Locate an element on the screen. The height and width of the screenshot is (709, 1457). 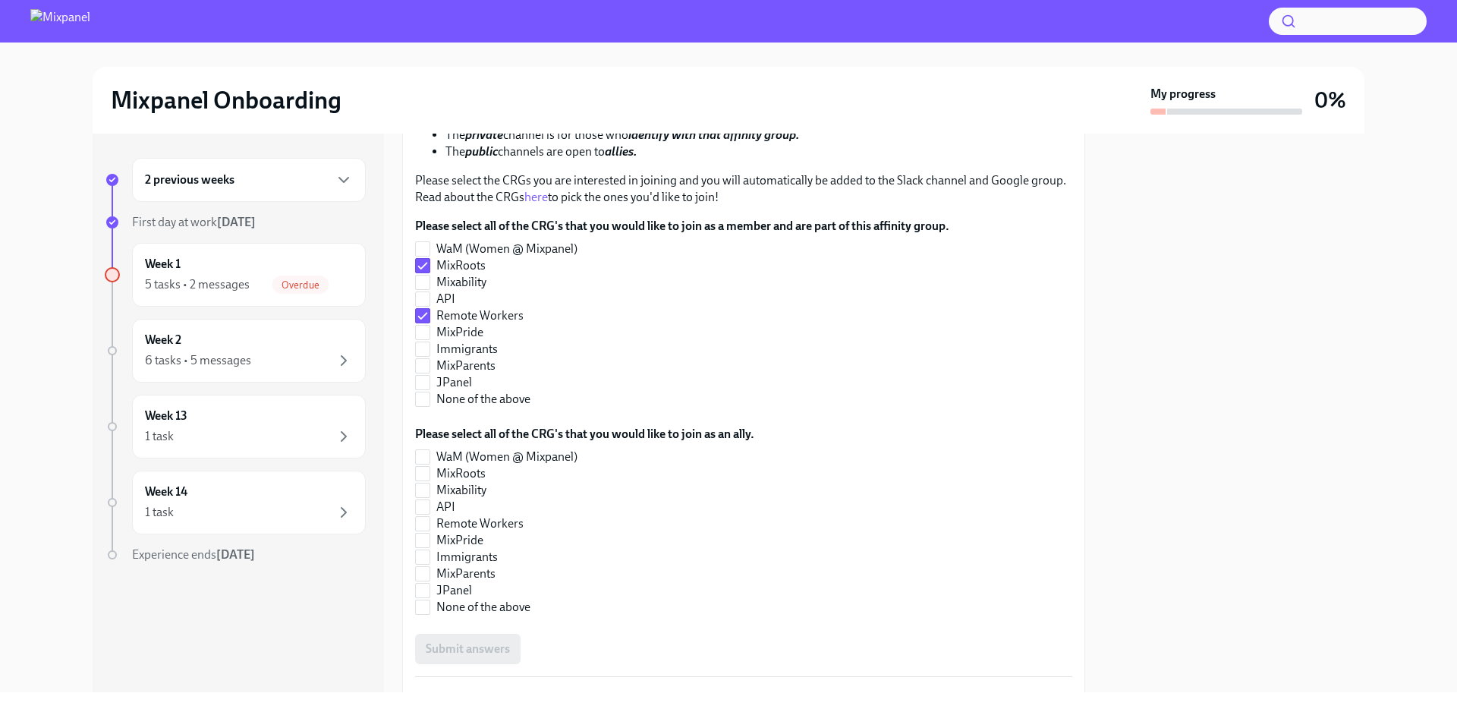
a: Week 26 tasks • 5 messages is located at coordinates (235, 351).